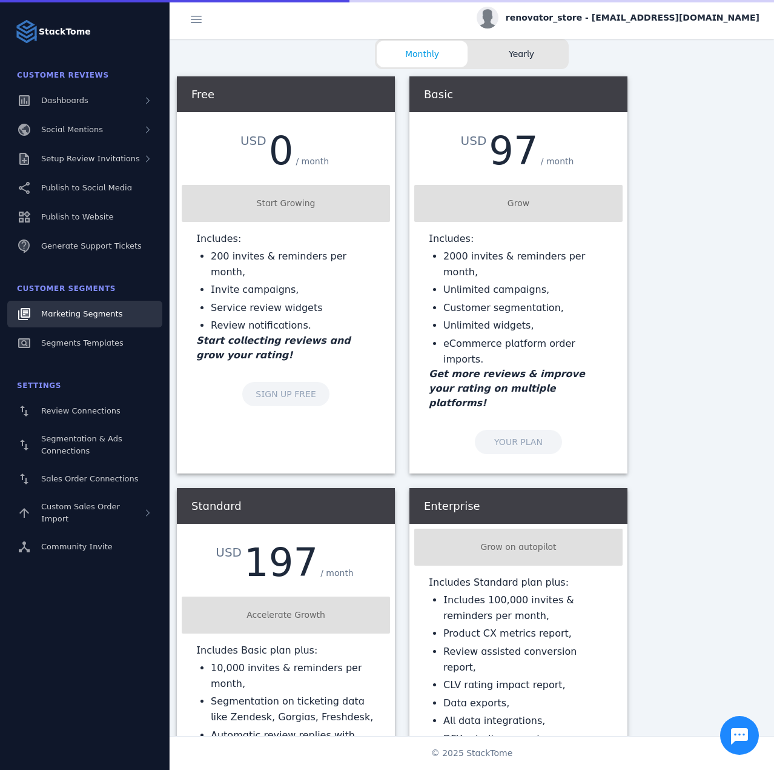 The image size is (774, 770). Describe the element at coordinates (519, 582) in the screenshot. I see `p: Includes Standard plan plus:` at that location.